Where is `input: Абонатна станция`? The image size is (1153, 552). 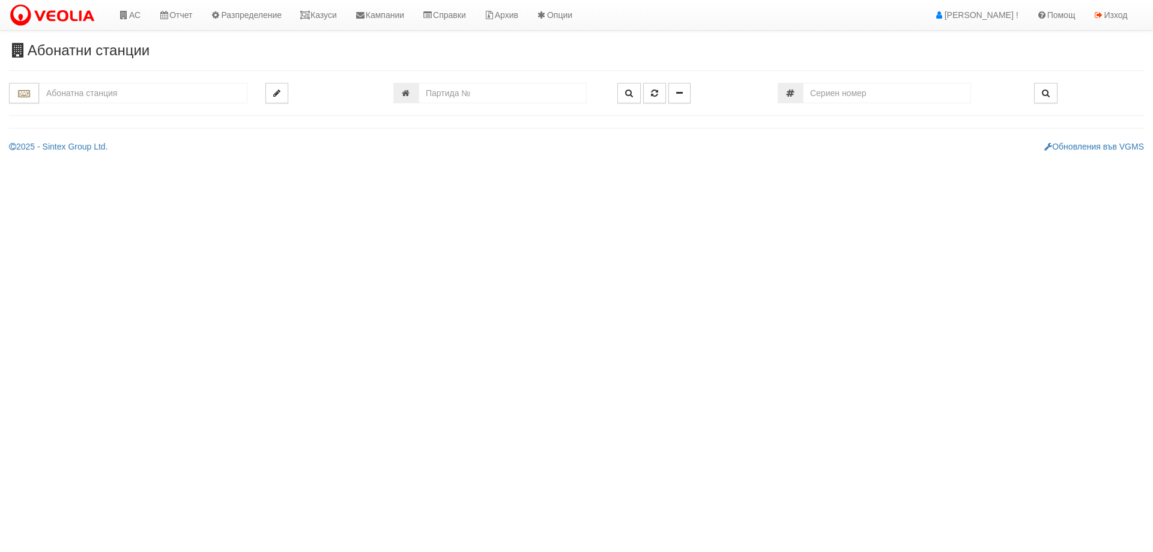
input: Абонатна станция is located at coordinates (143, 93).